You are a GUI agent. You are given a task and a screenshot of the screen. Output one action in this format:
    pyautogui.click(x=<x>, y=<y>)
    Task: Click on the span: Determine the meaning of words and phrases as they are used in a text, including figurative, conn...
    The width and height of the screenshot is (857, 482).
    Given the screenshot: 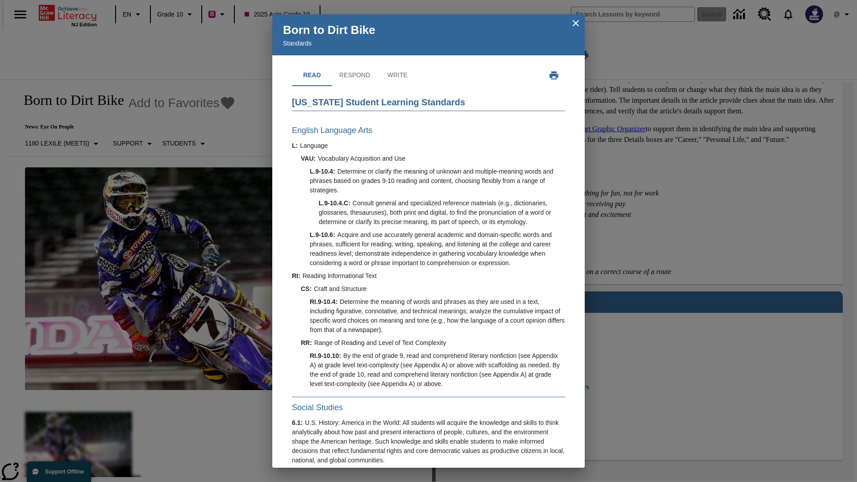 What is the action you would take?
    pyautogui.click(x=437, y=315)
    